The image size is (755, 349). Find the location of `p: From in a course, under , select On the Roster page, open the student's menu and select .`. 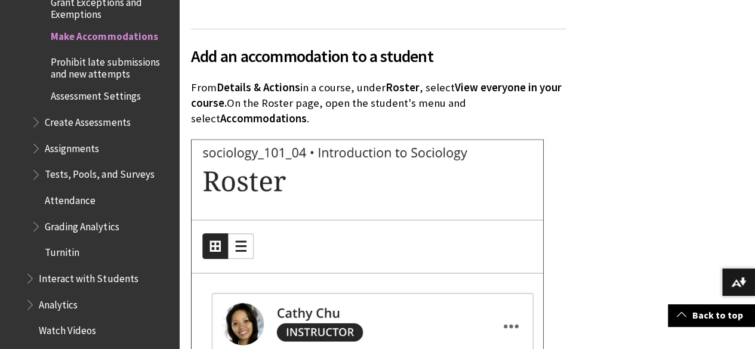

p: From in a course, under , select On the Roster page, open the student's menu and select . is located at coordinates (378, 103).